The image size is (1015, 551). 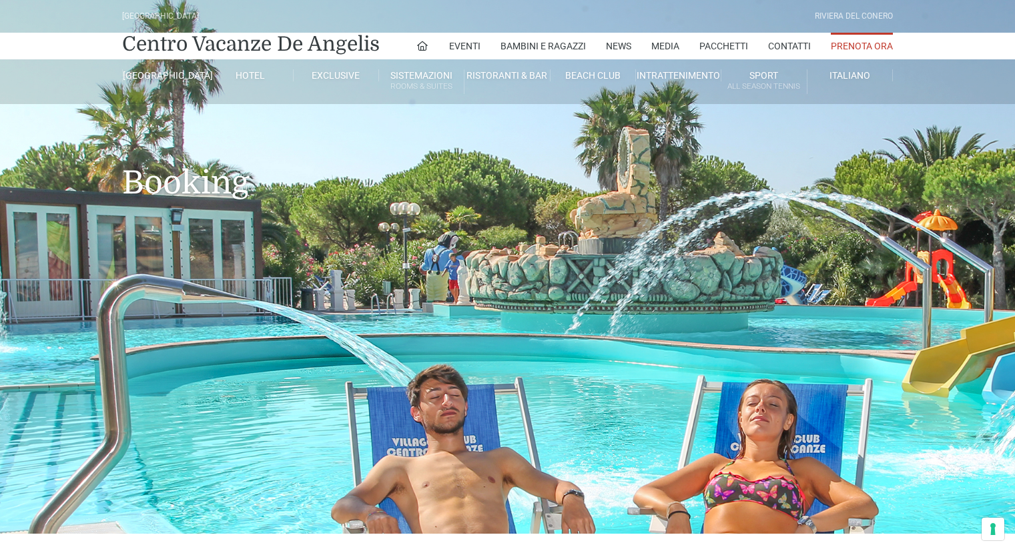 What do you see at coordinates (507, 75) in the screenshot?
I see `a: Ristoranti & Bar` at bounding box center [507, 75].